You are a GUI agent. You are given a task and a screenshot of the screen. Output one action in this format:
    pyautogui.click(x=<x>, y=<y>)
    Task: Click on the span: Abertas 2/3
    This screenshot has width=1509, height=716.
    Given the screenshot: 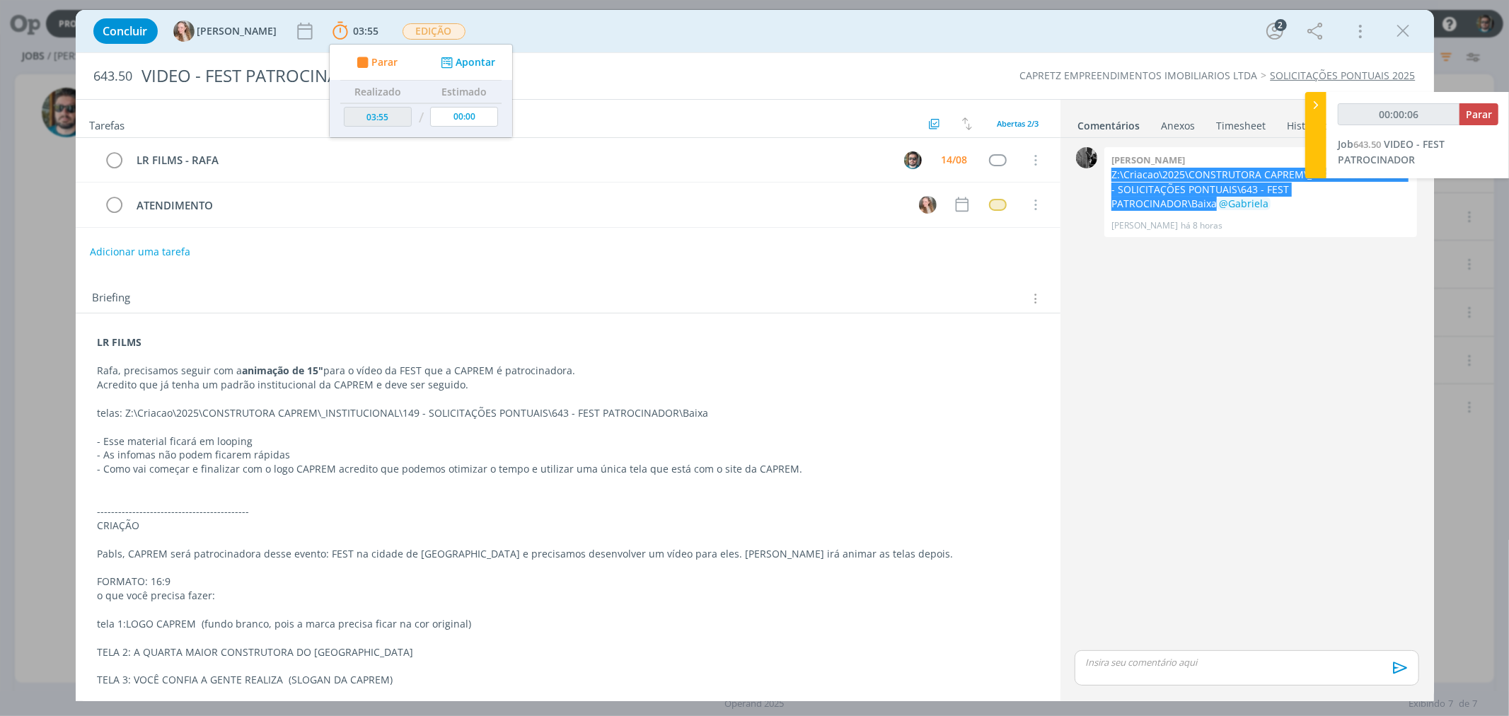 What is the action you would take?
    pyautogui.click(x=1018, y=123)
    